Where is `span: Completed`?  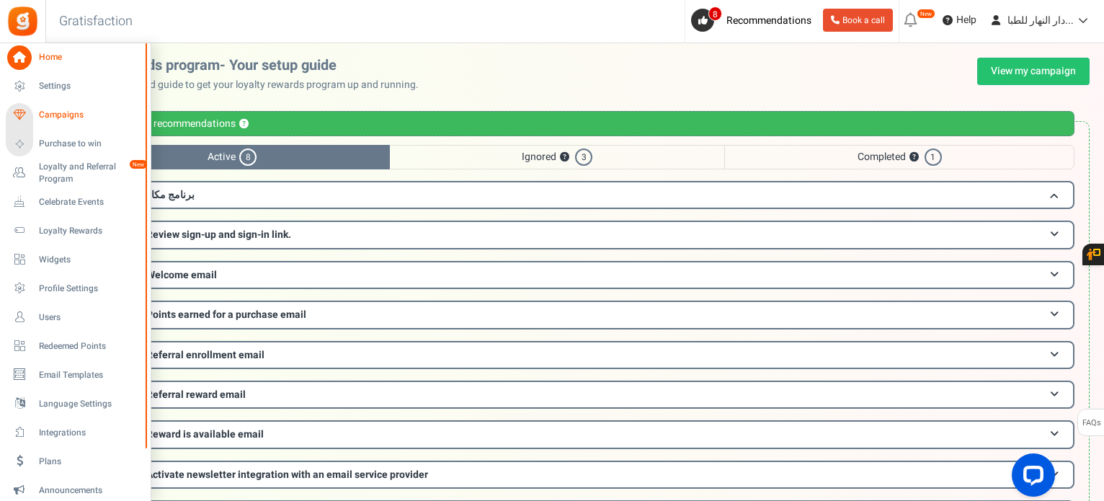 span: Completed is located at coordinates (899, 157).